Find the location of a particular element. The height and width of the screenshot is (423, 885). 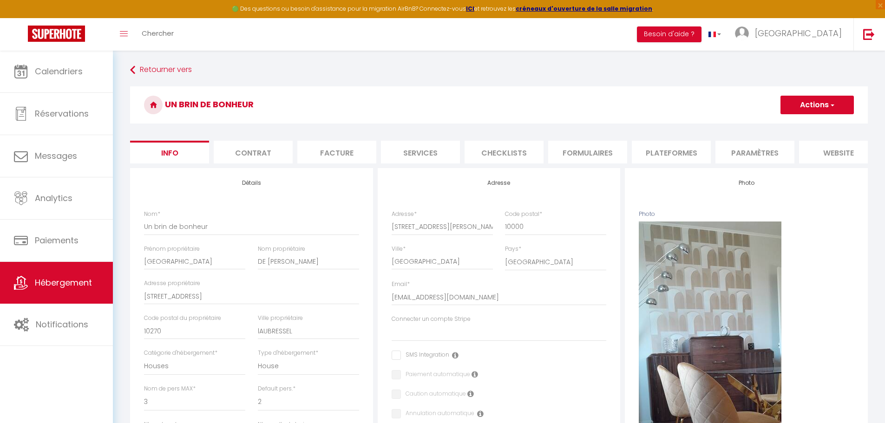

li: Formulaires is located at coordinates (588, 152).